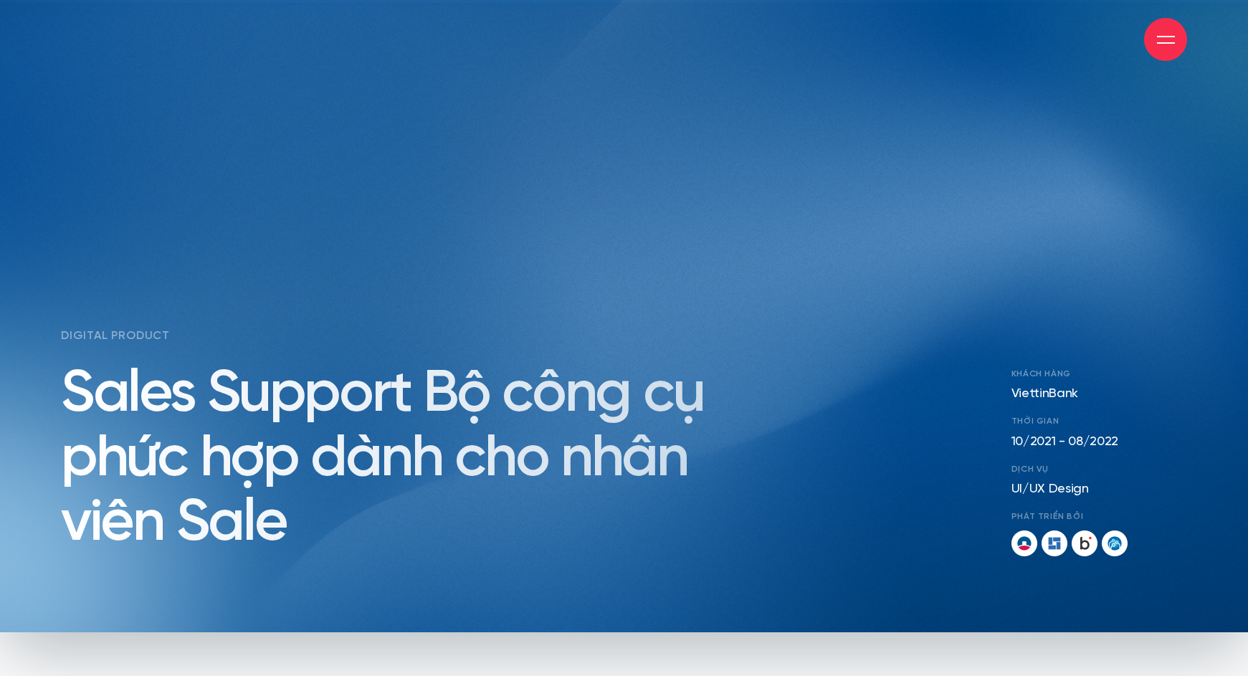 This screenshot has width=1248, height=676. Describe the element at coordinates (386, 336) in the screenshot. I see `span: DIGITAL PRODUCT` at that location.